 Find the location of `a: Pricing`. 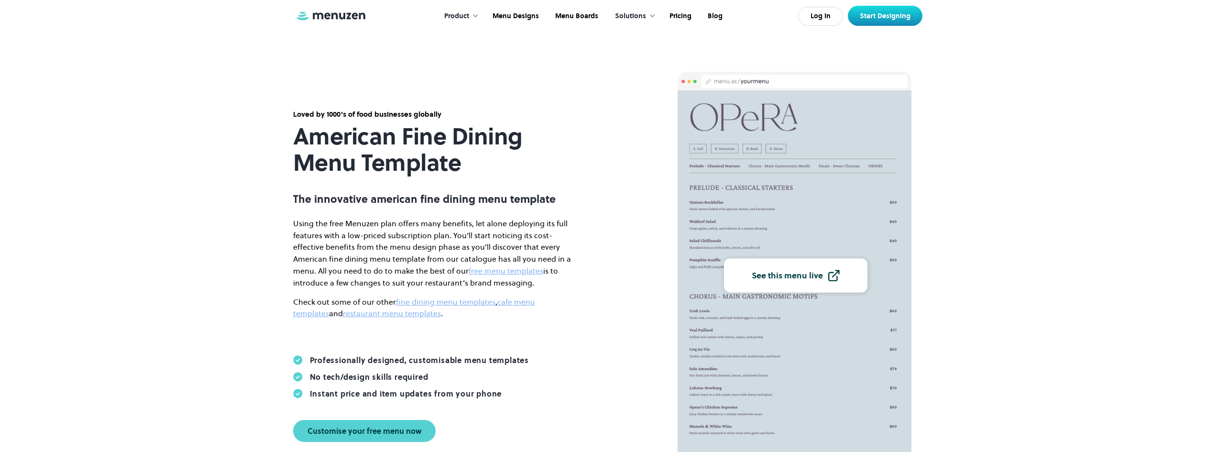

a: Pricing is located at coordinates (680, 16).